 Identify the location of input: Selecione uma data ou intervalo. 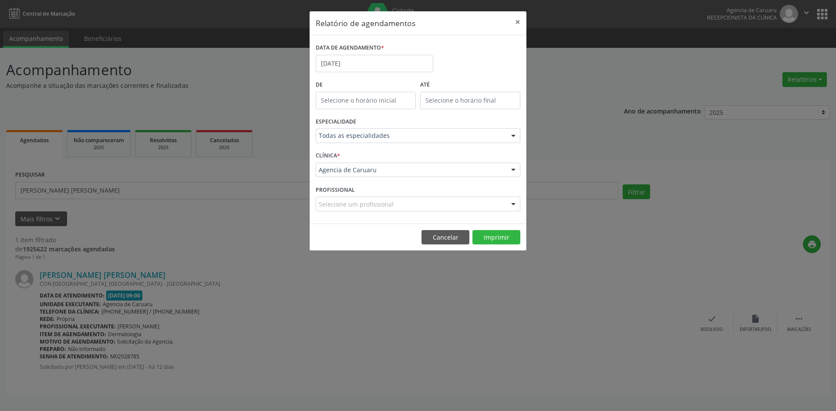
(374, 64).